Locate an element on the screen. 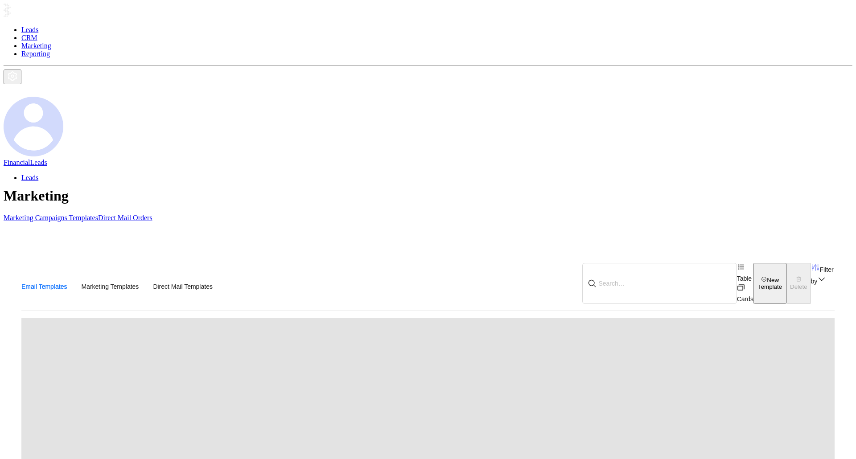 The height and width of the screenshot is (459, 856). a: CRM is located at coordinates (29, 37).